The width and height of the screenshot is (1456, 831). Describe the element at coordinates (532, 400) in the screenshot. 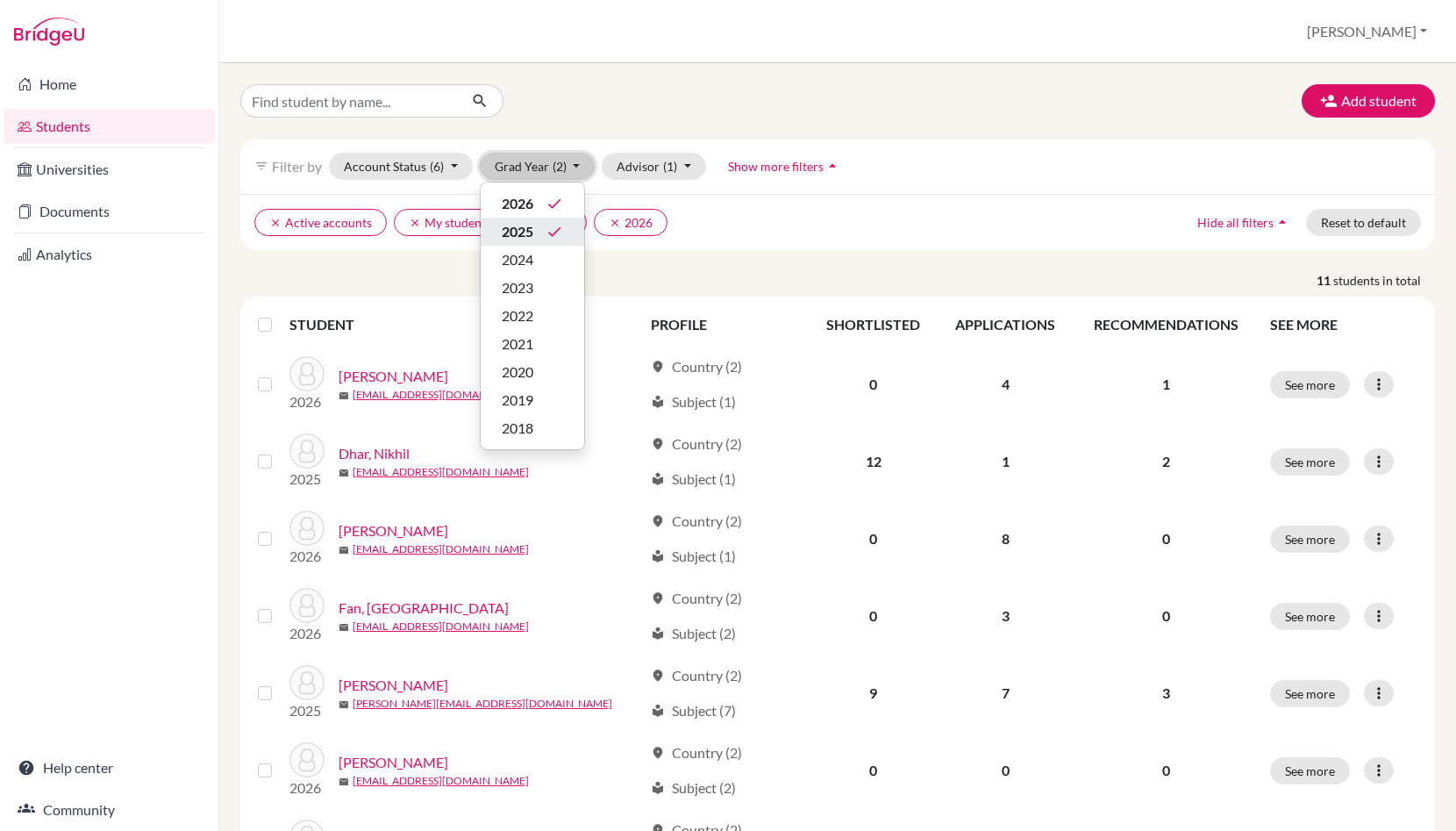

I see `button: 2019` at that location.